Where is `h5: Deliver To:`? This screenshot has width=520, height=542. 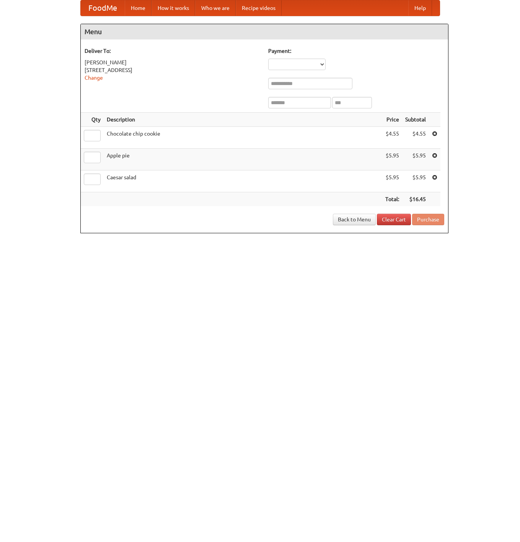
h5: Deliver To: is located at coordinates (173, 51).